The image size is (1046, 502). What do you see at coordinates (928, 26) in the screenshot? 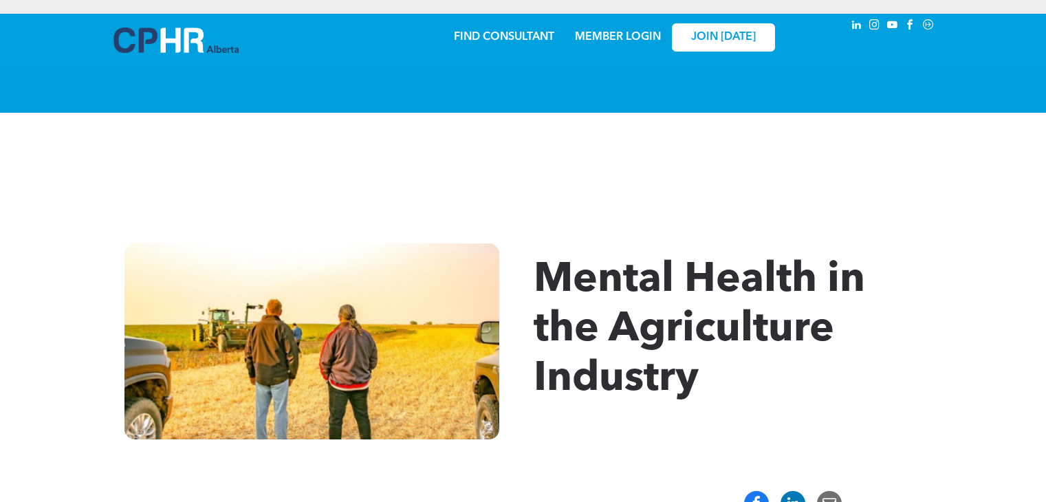
I see `a: Social network` at bounding box center [928, 26].